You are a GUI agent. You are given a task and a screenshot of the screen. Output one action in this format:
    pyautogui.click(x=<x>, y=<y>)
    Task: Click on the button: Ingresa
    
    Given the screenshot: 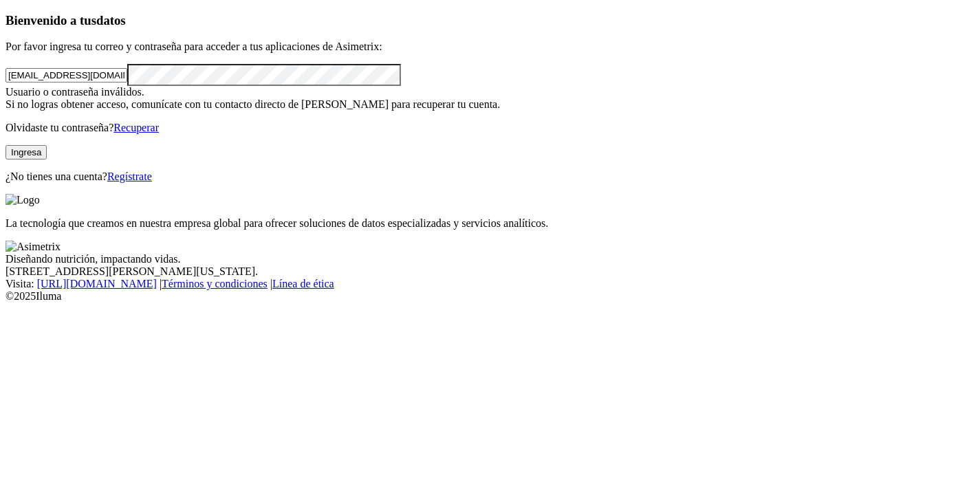 What is the action you would take?
    pyautogui.click(x=26, y=152)
    